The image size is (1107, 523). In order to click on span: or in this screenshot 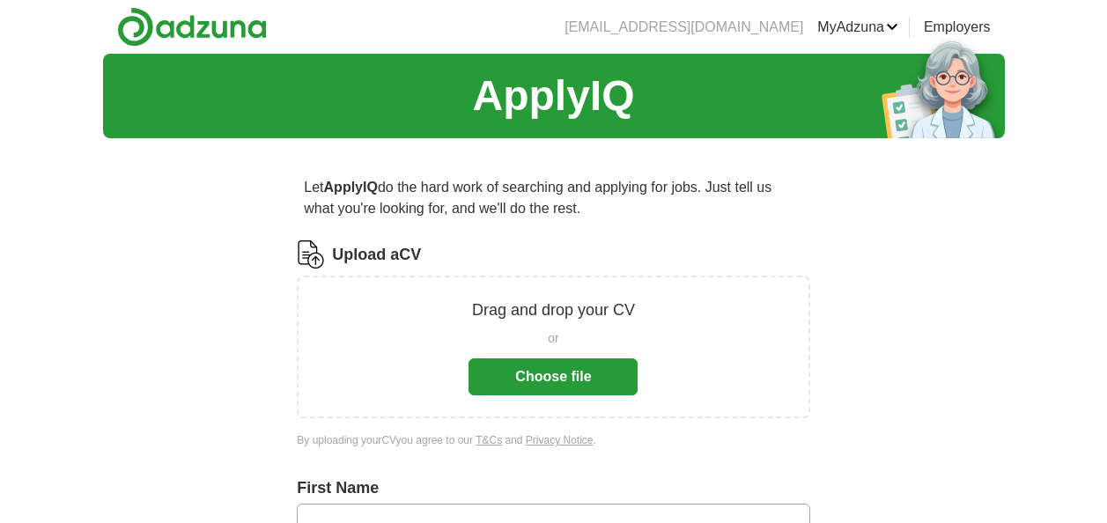, I will do `click(553, 338)`.